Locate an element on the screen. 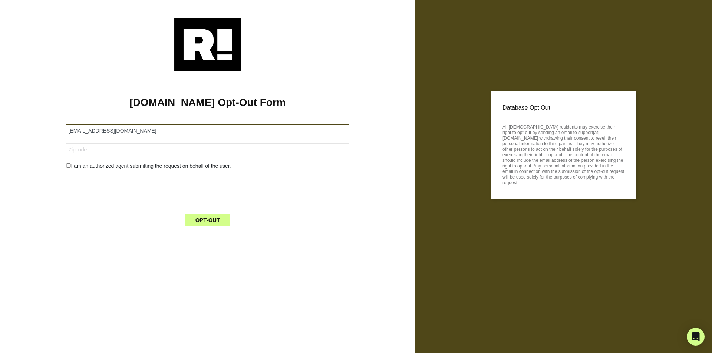 This screenshot has width=712, height=353. button: OPT-OUT is located at coordinates (208, 220).